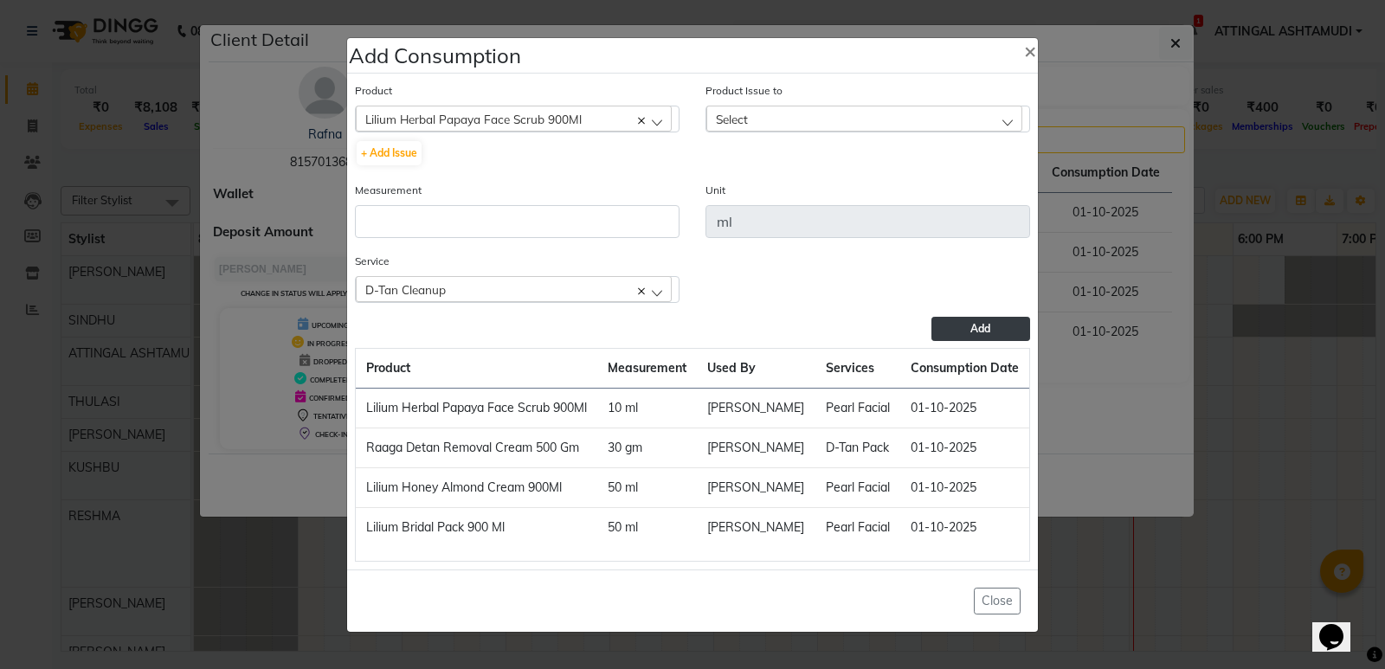 This screenshot has width=1385, height=669. What do you see at coordinates (744, 91) in the screenshot?
I see `label: Product Issue to` at bounding box center [744, 91].